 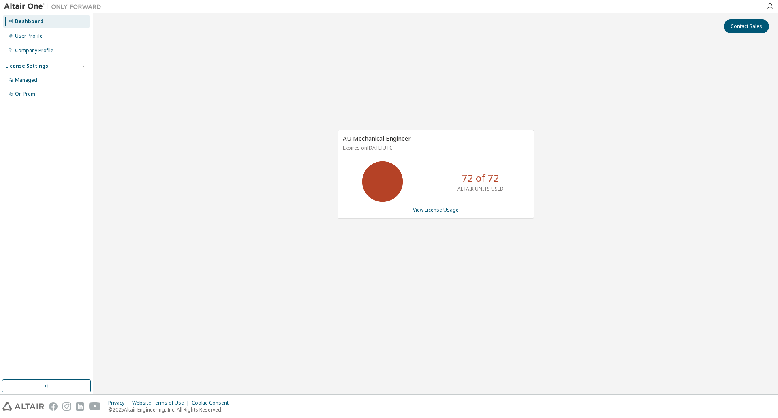 What do you see at coordinates (27, 66) in the screenshot?
I see `div: License Settings` at bounding box center [27, 66].